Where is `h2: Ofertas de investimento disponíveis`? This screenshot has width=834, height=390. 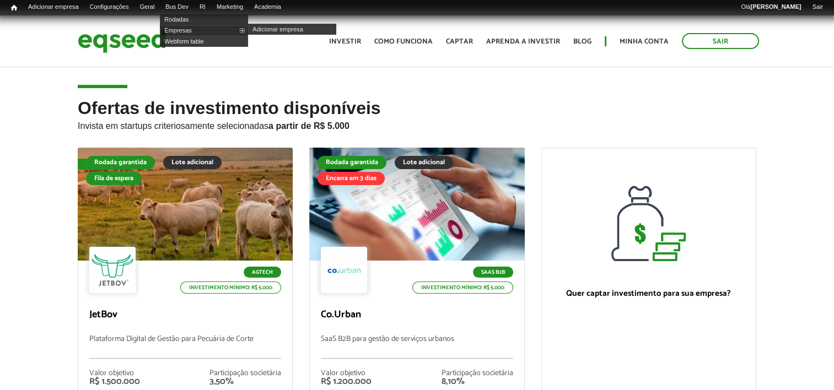 h2: Ofertas de investimento disponíveis is located at coordinates (417, 123).